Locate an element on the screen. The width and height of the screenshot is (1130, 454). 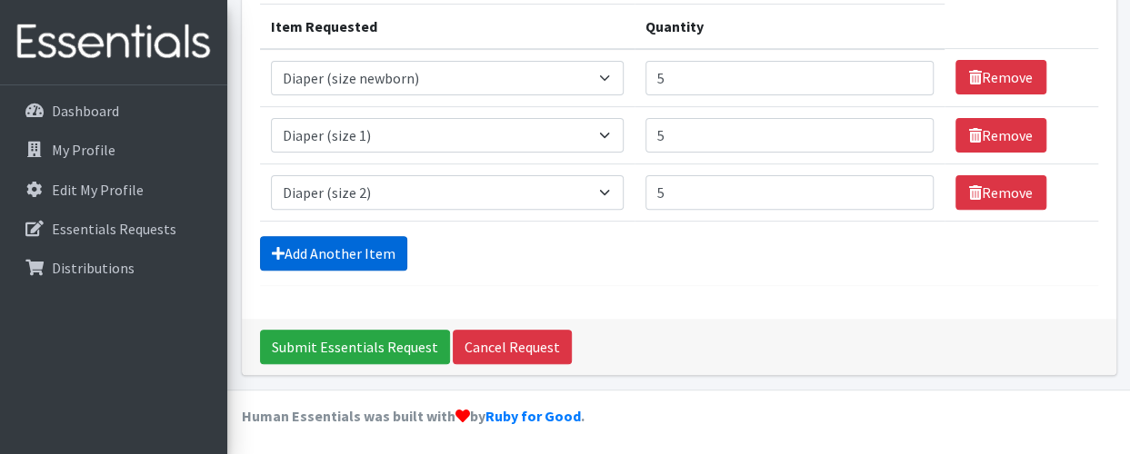
a: Cancel Request is located at coordinates (512, 347).